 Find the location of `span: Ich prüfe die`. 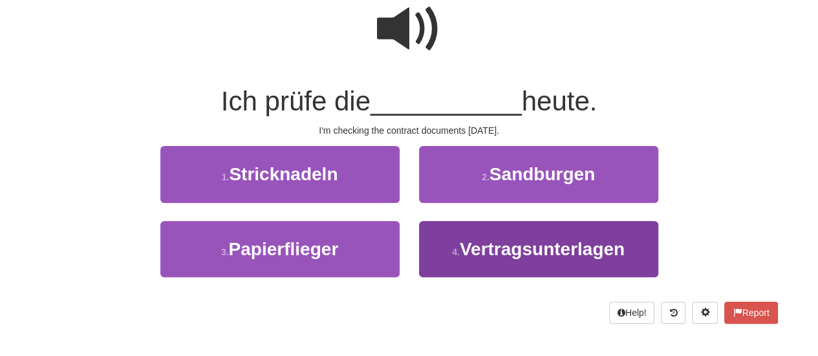

span: Ich prüfe die is located at coordinates (295, 101).